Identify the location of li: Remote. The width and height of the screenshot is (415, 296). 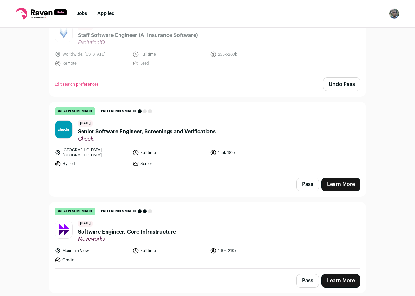
(92, 63).